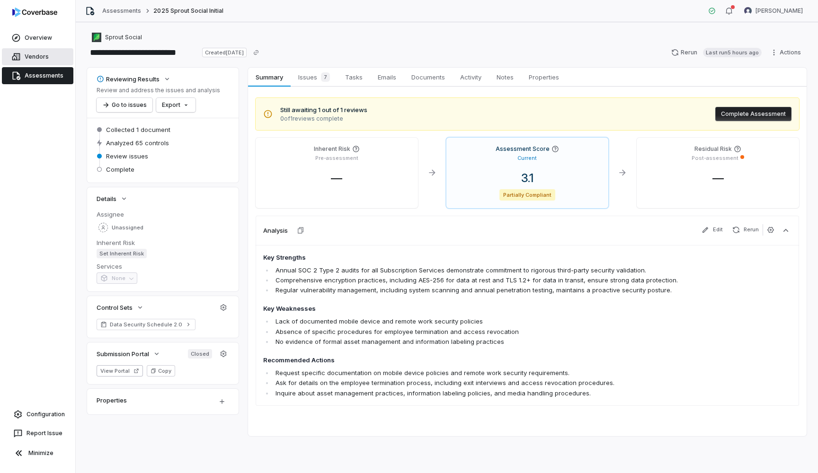 The width and height of the screenshot is (818, 473). I want to click on button: Go to issues, so click(124, 105).